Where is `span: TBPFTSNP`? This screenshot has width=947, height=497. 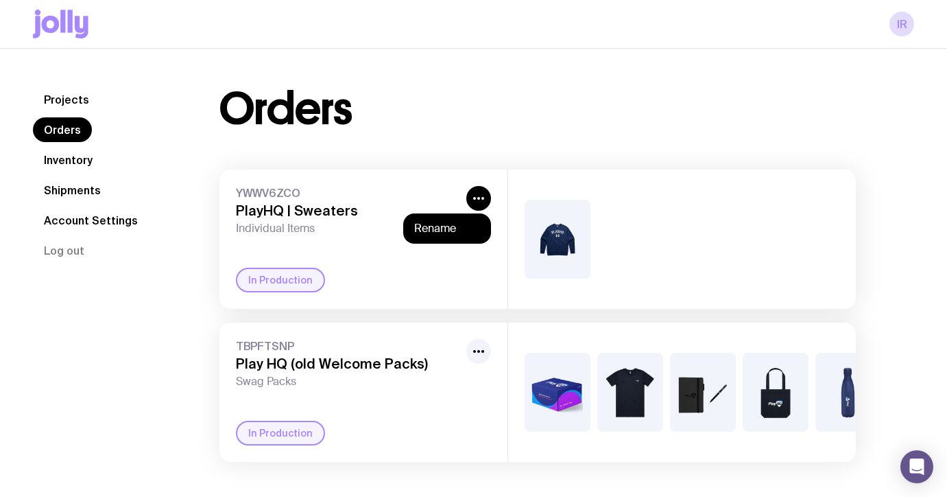 span: TBPFTSNP is located at coordinates (349, 346).